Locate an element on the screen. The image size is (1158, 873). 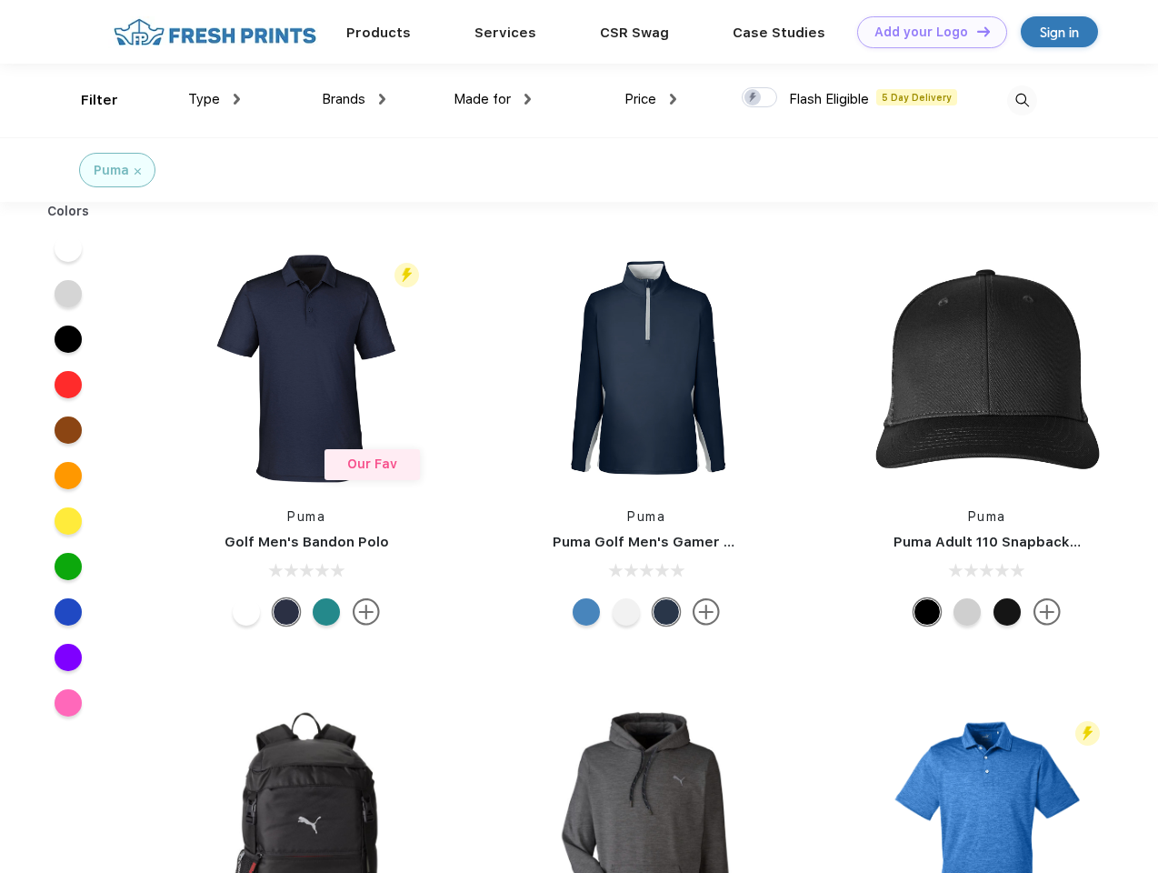
div: Colors is located at coordinates (68, 211).